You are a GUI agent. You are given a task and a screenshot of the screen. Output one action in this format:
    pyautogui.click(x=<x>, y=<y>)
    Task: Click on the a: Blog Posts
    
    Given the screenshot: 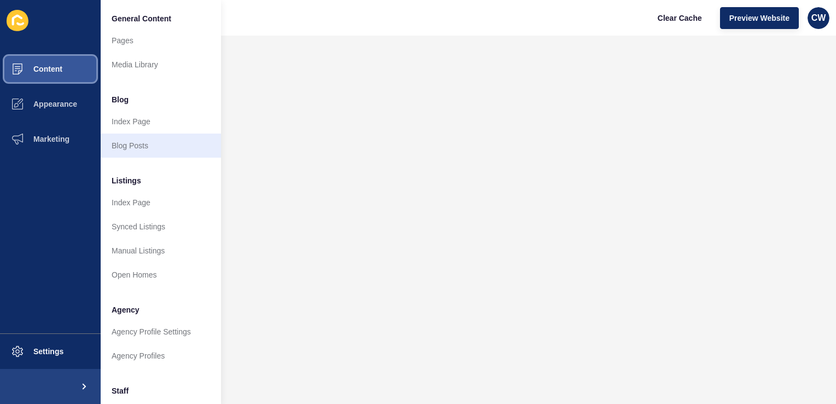 What is the action you would take?
    pyautogui.click(x=161, y=146)
    